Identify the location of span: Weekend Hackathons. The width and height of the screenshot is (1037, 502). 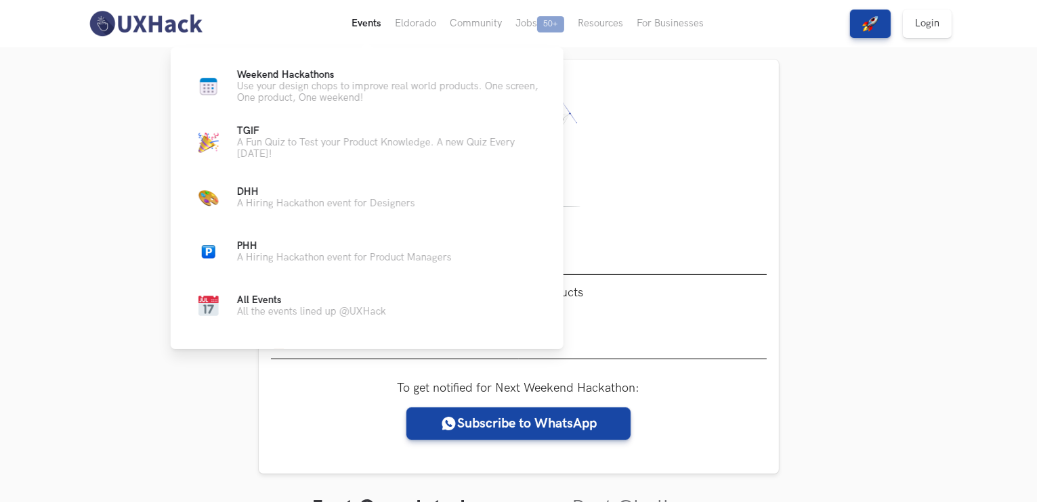
(286, 74).